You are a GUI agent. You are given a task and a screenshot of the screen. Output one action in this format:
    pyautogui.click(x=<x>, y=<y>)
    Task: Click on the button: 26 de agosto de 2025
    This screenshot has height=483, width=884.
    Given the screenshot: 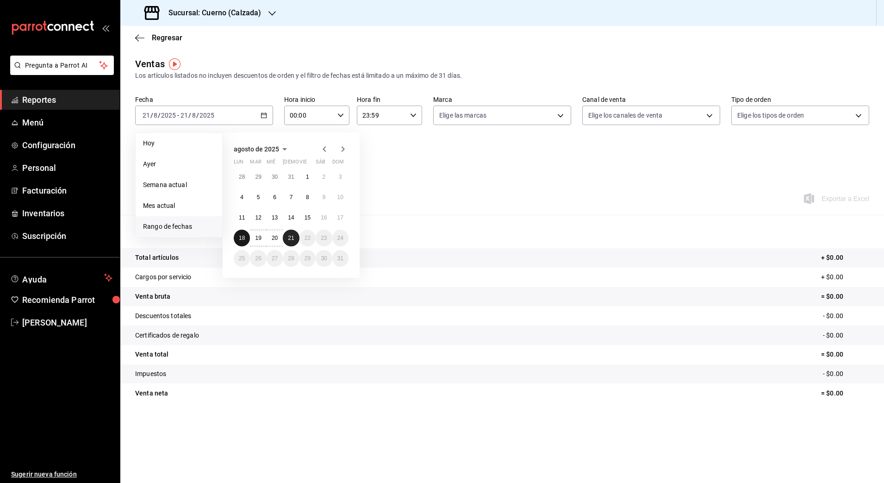 What is the action you would take?
    pyautogui.click(x=258, y=258)
    